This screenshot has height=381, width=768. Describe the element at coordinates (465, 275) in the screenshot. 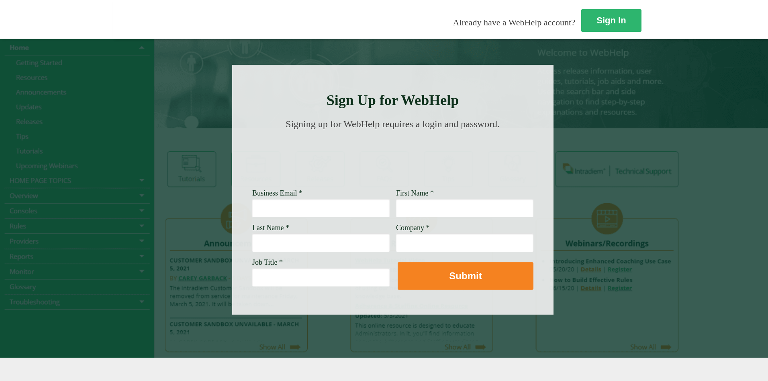

I see `strong: Submit` at that location.